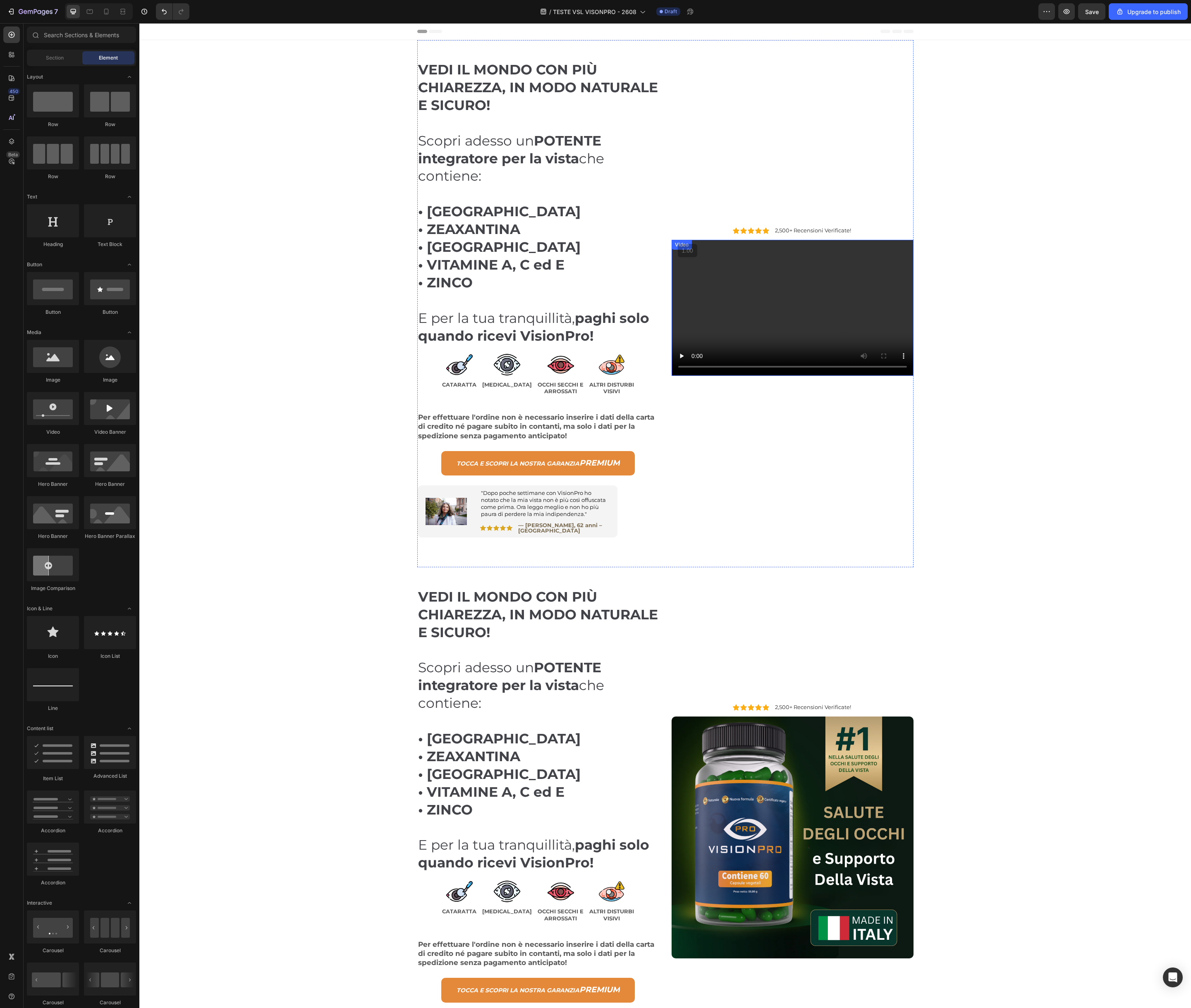  Describe the element at coordinates (653, 284) in the screenshot. I see `video: Video` at that location.